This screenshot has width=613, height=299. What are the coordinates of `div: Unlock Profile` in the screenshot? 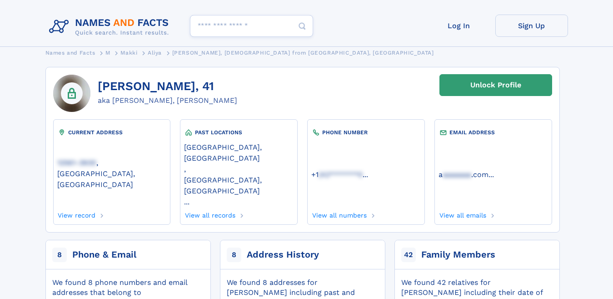 It's located at (496, 85).